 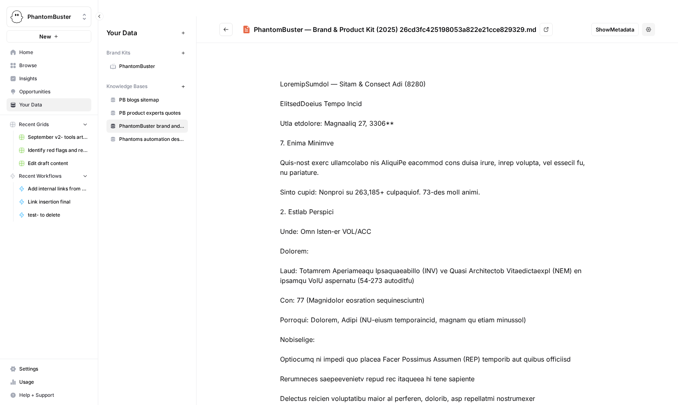 What do you see at coordinates (152, 126) in the screenshot?
I see `span: PhantomBuster brand and product kit info` at bounding box center [152, 126].